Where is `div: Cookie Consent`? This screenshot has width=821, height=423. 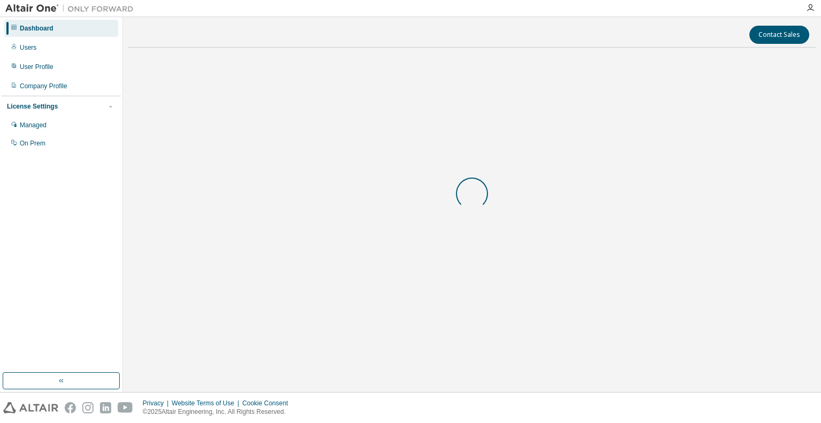
div: Cookie Consent is located at coordinates (268, 403).